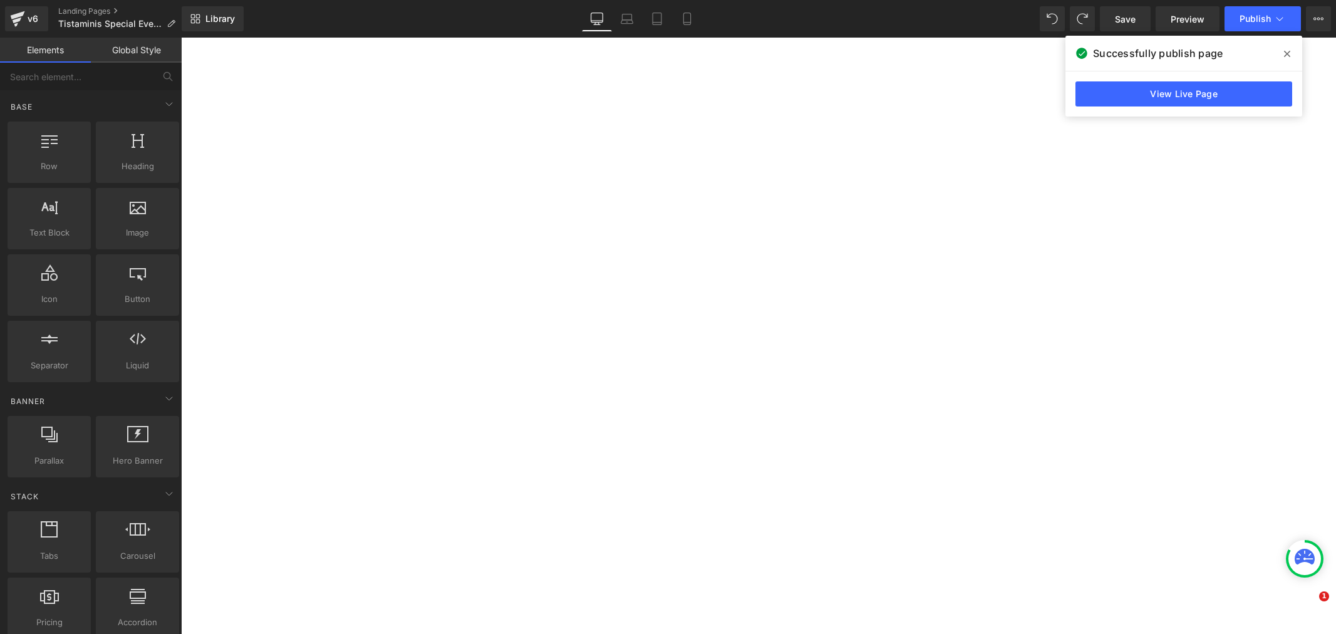 This screenshot has height=634, width=1336. What do you see at coordinates (33, 19) in the screenshot?
I see `div: v6` at bounding box center [33, 19].